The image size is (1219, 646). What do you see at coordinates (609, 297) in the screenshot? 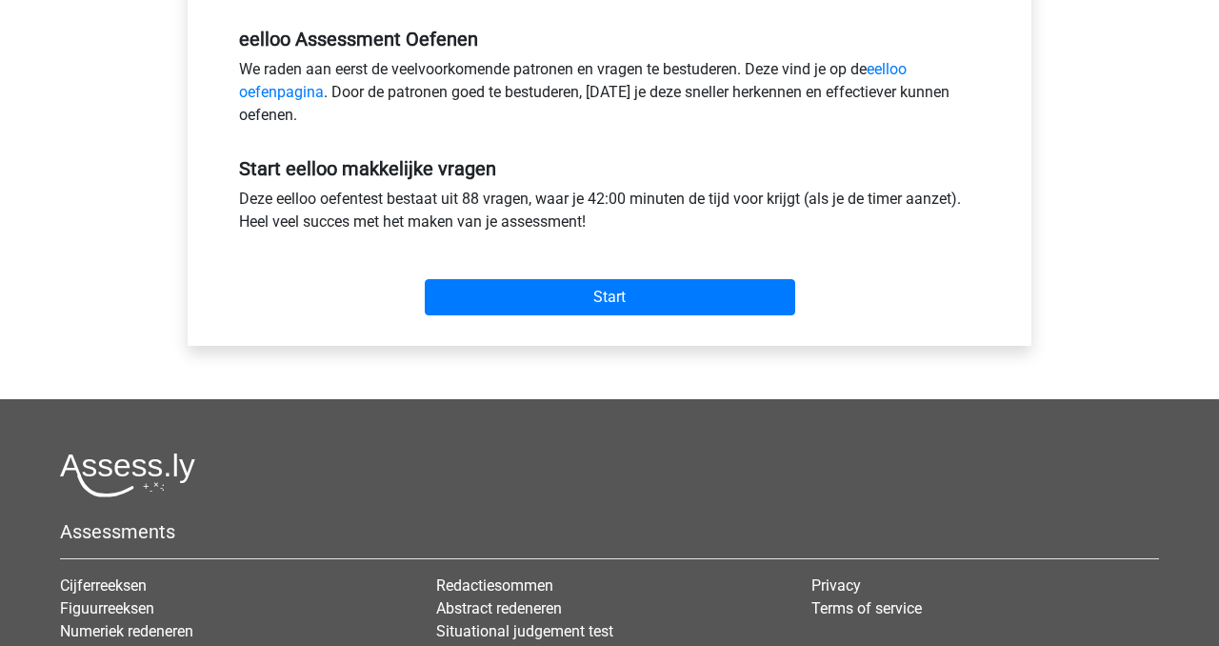
I see `input: Start` at bounding box center [609, 297].